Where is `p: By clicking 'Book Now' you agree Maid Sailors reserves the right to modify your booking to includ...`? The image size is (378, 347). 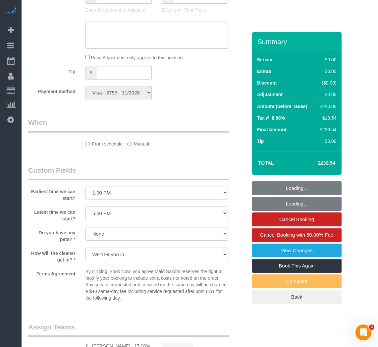 p: By clicking 'Book Now' you agree Maid Sailors reserves the right to modify your booking to includ... is located at coordinates (157, 284).